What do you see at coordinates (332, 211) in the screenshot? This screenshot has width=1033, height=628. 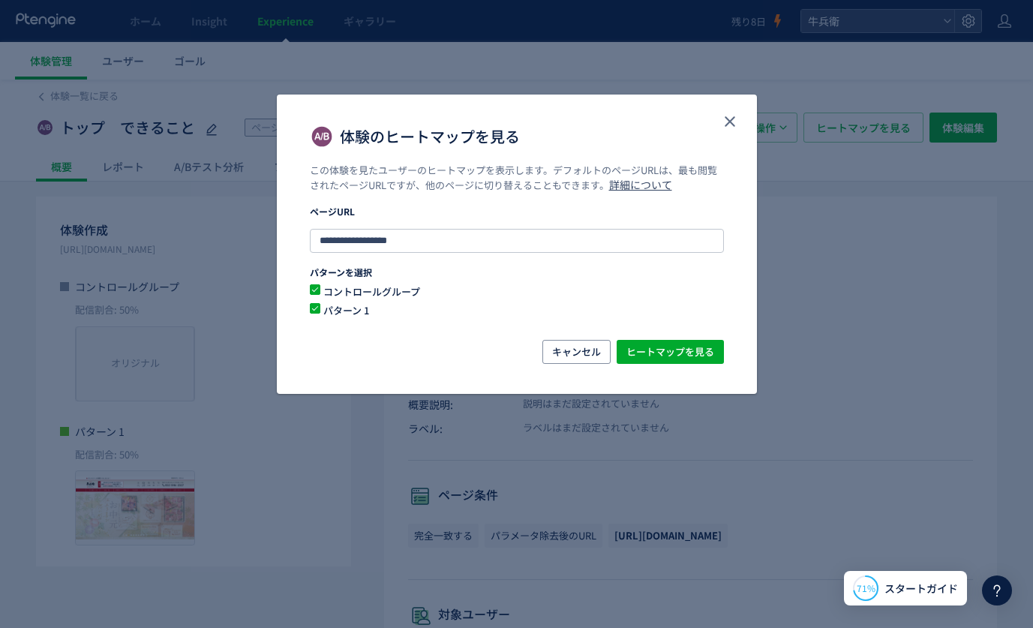 I see `span: ページURL` at bounding box center [332, 211].